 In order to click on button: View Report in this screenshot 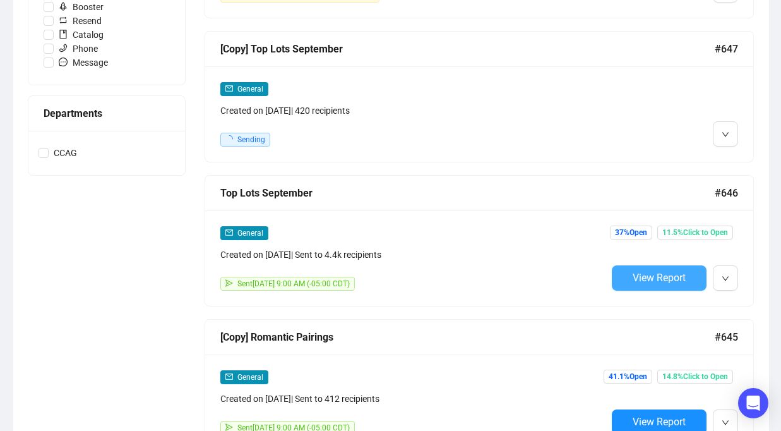, I will do `click(659, 278)`.